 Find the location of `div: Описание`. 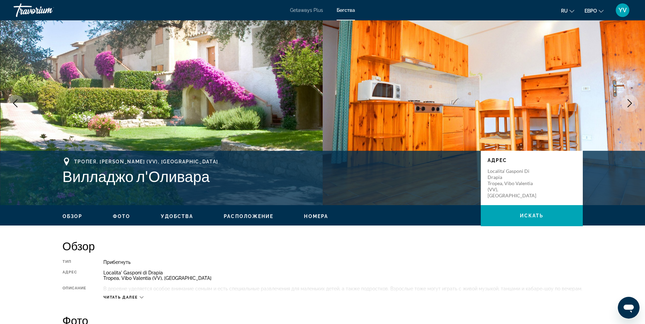

div: Описание is located at coordinates (74, 289).